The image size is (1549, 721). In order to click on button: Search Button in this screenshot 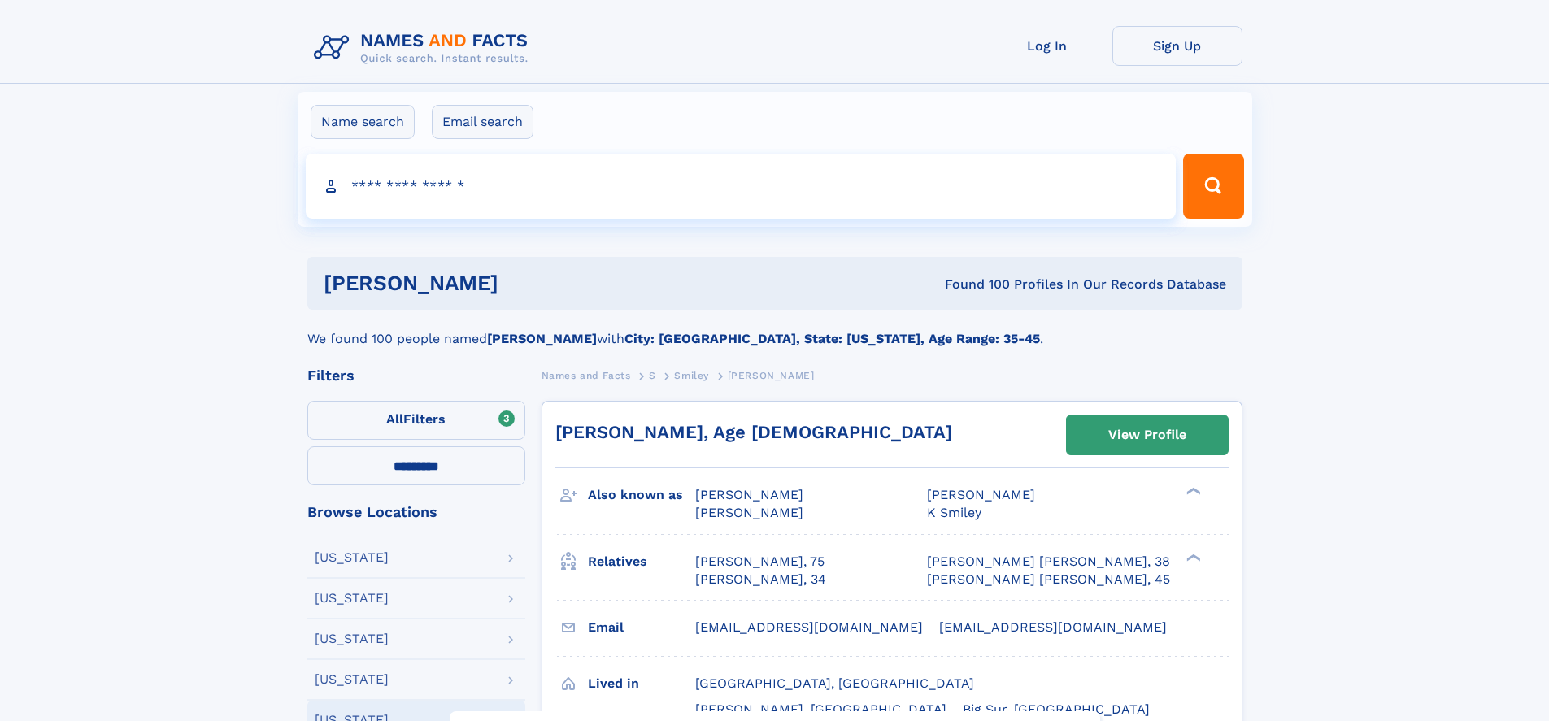, I will do `click(1213, 186)`.